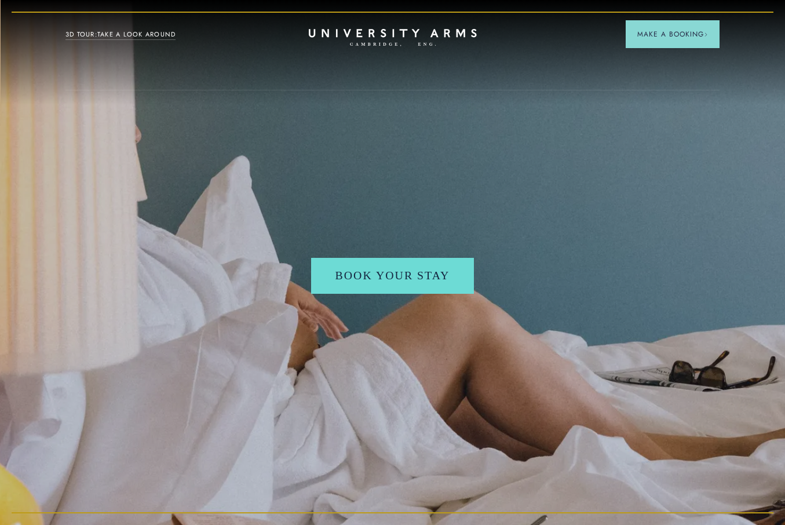 This screenshot has width=785, height=525. Describe the element at coordinates (672, 34) in the screenshot. I see `span: Make a Booking` at that location.